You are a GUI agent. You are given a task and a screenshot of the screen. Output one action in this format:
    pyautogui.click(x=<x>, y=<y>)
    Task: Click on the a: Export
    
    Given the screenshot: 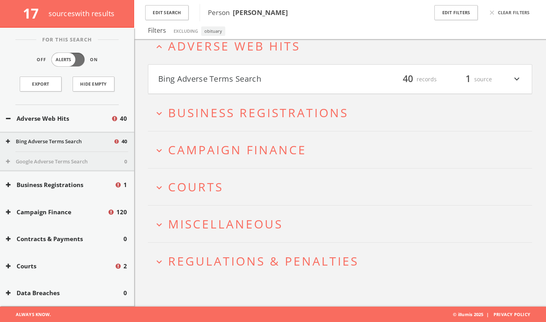 What is the action you would take?
    pyautogui.click(x=41, y=84)
    